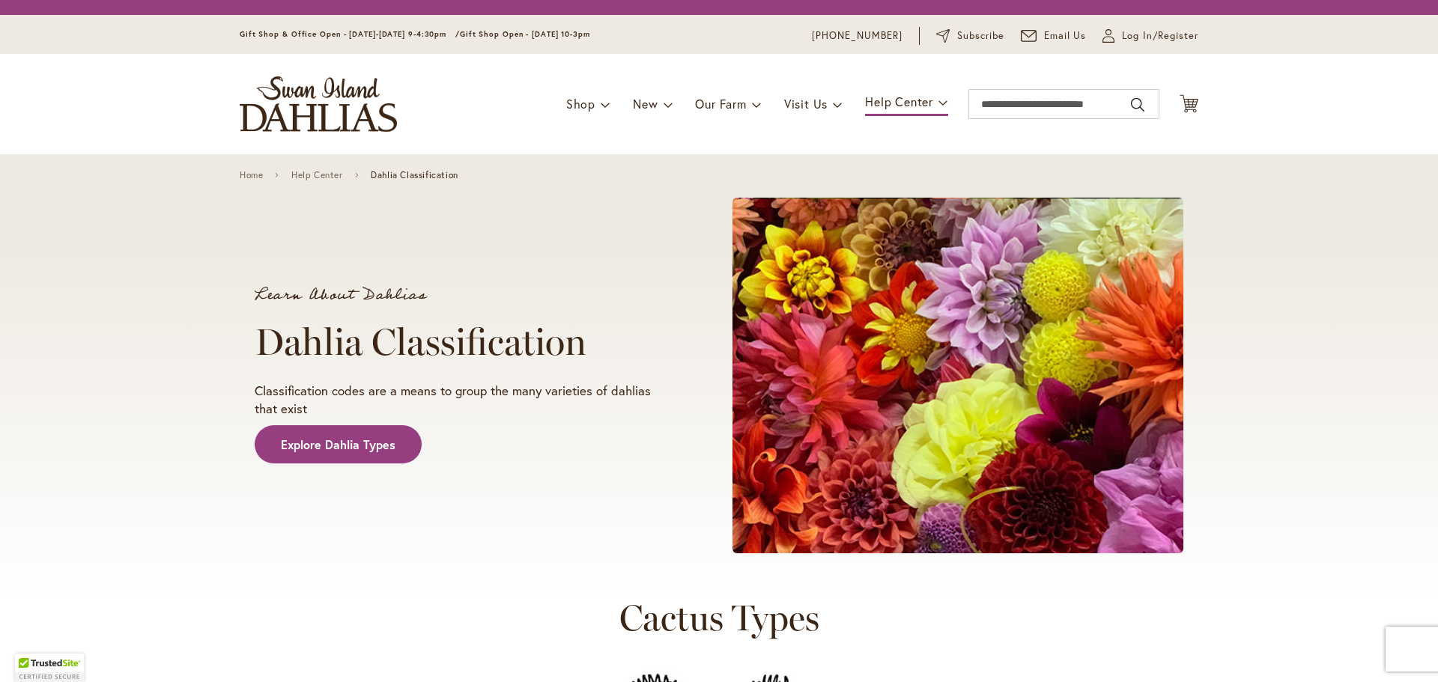 Image resolution: width=1438 pixels, height=682 pixels. I want to click on p: Learn About Dahlias, so click(465, 295).